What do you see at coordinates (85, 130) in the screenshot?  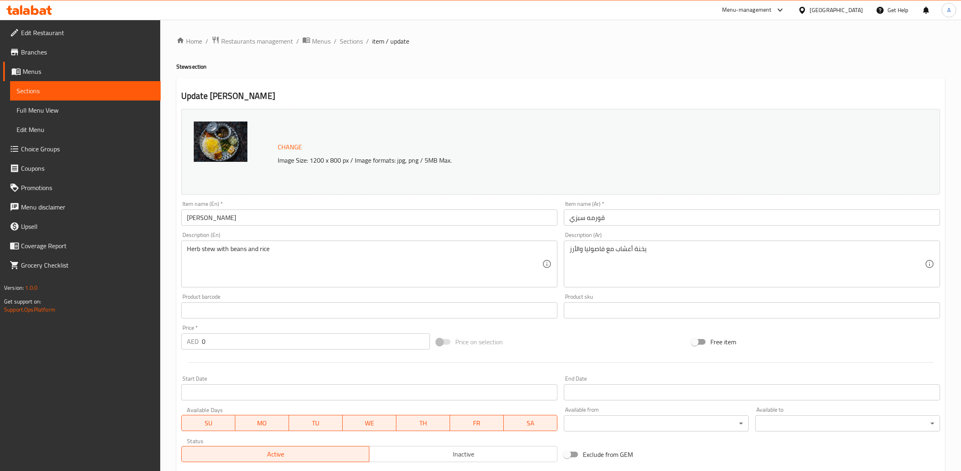 I see `a: Edit Menu` at bounding box center [85, 130].